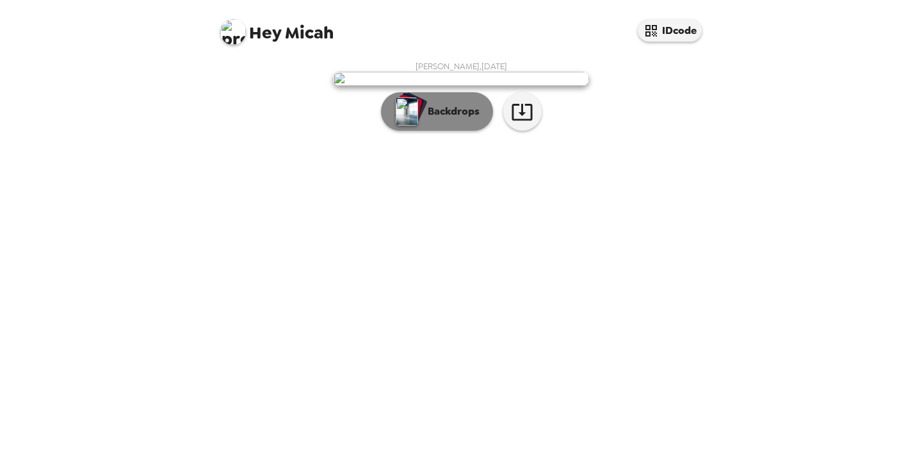  Describe the element at coordinates (461, 79) in the screenshot. I see `img: user` at that location.